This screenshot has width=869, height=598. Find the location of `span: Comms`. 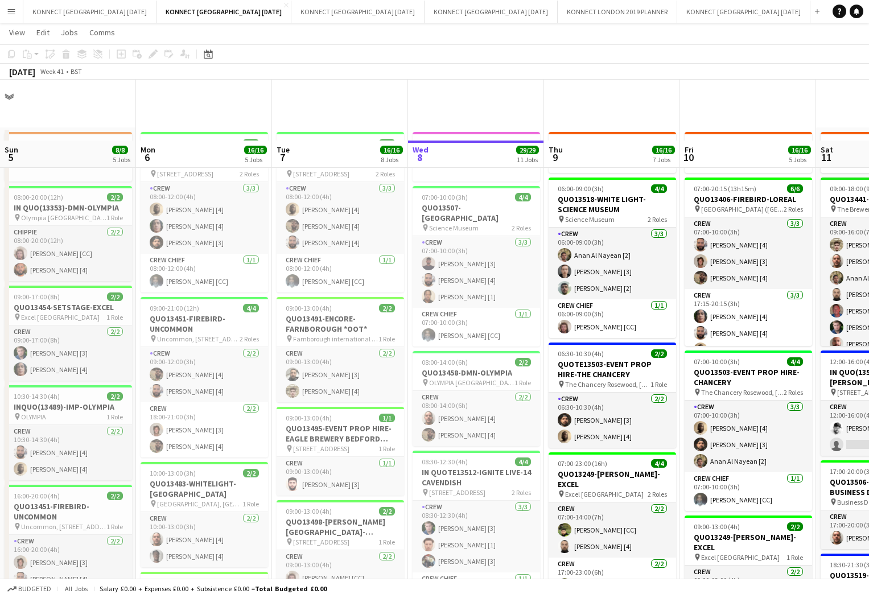

span: Comms is located at coordinates (102, 32).